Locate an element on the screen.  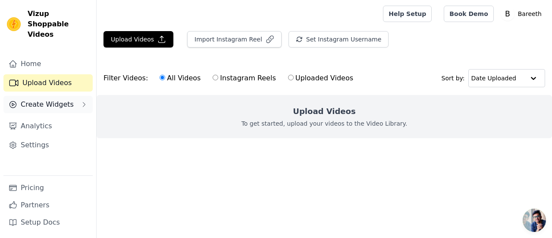
input: Instagram Reels is located at coordinates (215, 77).